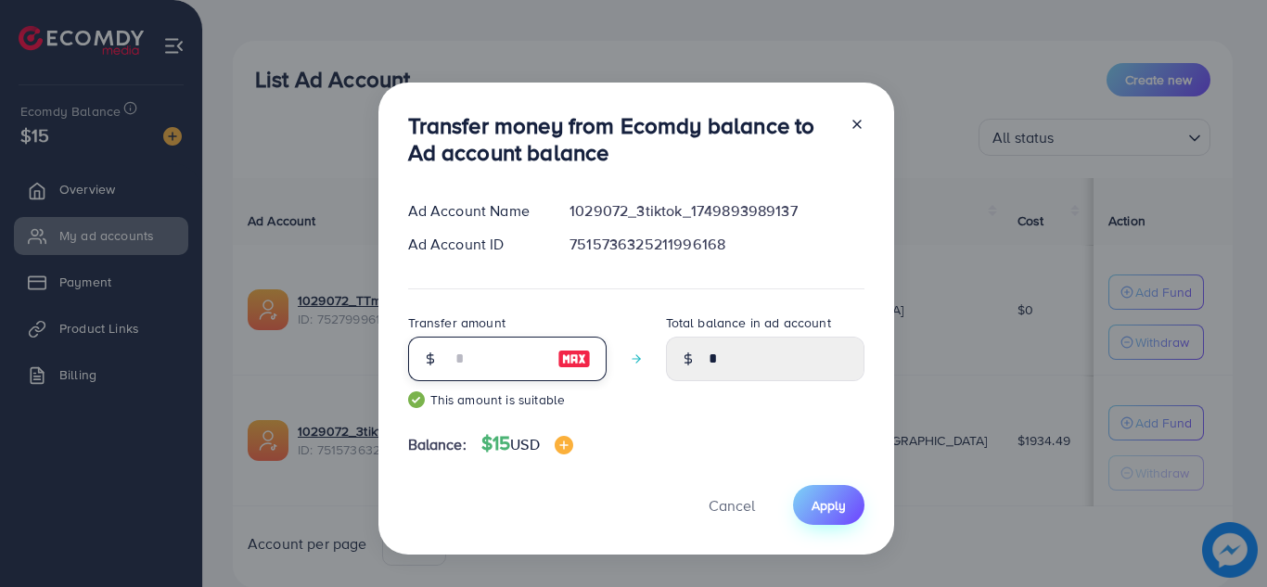 The height and width of the screenshot is (587, 1267). I want to click on span: Apply, so click(828, 505).